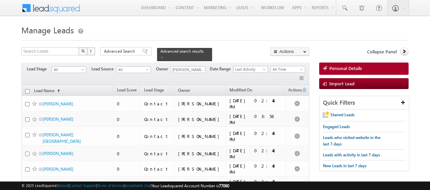 The height and width of the screenshot is (190, 430). What do you see at coordinates (345, 166) in the screenshot?
I see `span: New Leads in last 7 days` at bounding box center [345, 166].